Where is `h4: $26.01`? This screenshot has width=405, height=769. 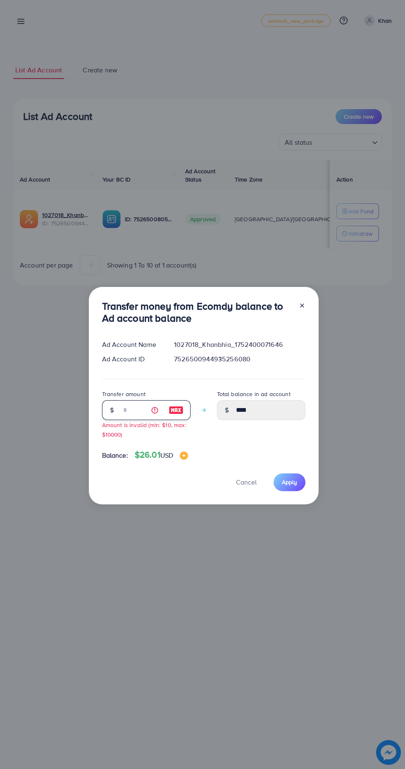
h4: $26.01 is located at coordinates (161, 455).